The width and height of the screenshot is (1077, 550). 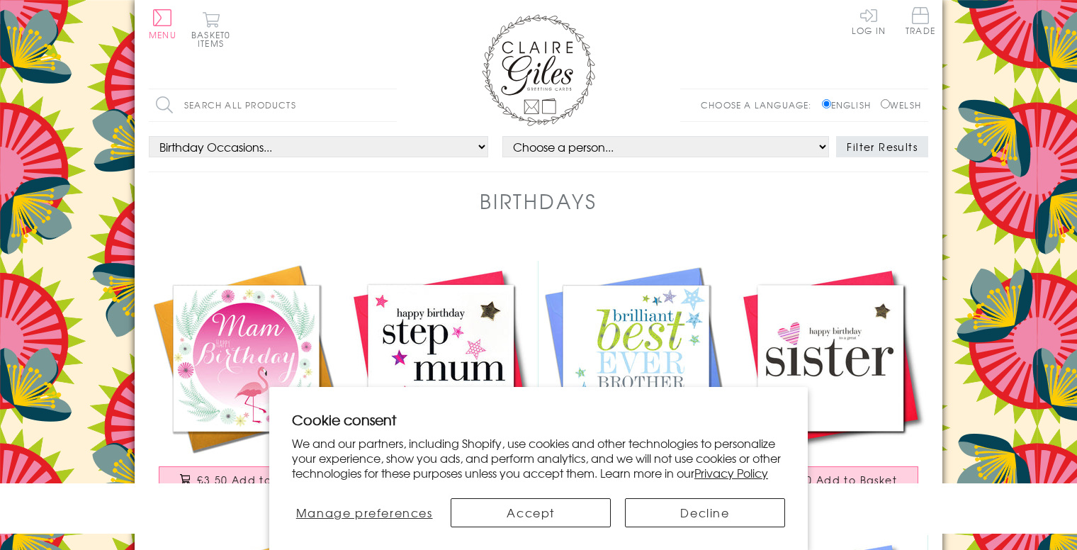 I want to click on input: Welsh, so click(x=885, y=103).